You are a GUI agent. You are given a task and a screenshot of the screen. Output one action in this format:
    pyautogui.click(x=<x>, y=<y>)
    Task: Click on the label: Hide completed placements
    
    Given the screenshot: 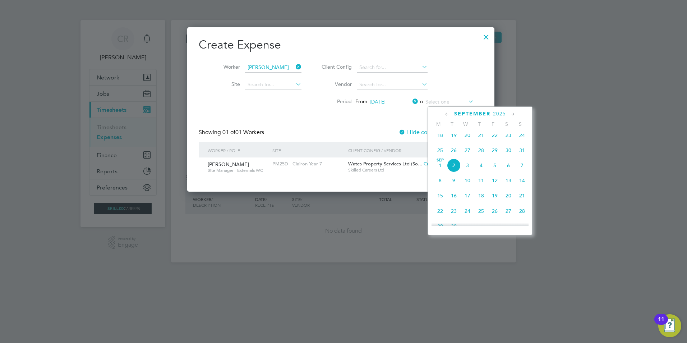 What is the action you would take?
    pyautogui.click(x=440, y=132)
    